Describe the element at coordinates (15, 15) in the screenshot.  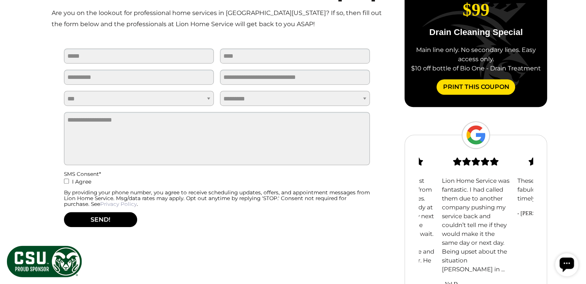
I see `div: Open chat widget` at that location.